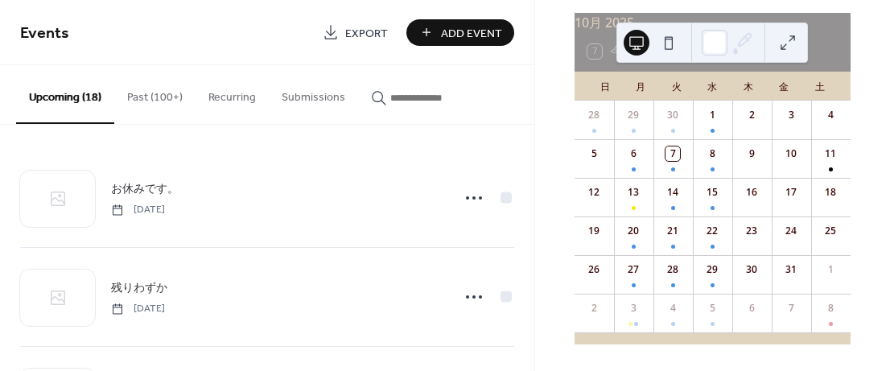  I want to click on a: Add Event, so click(460, 32).